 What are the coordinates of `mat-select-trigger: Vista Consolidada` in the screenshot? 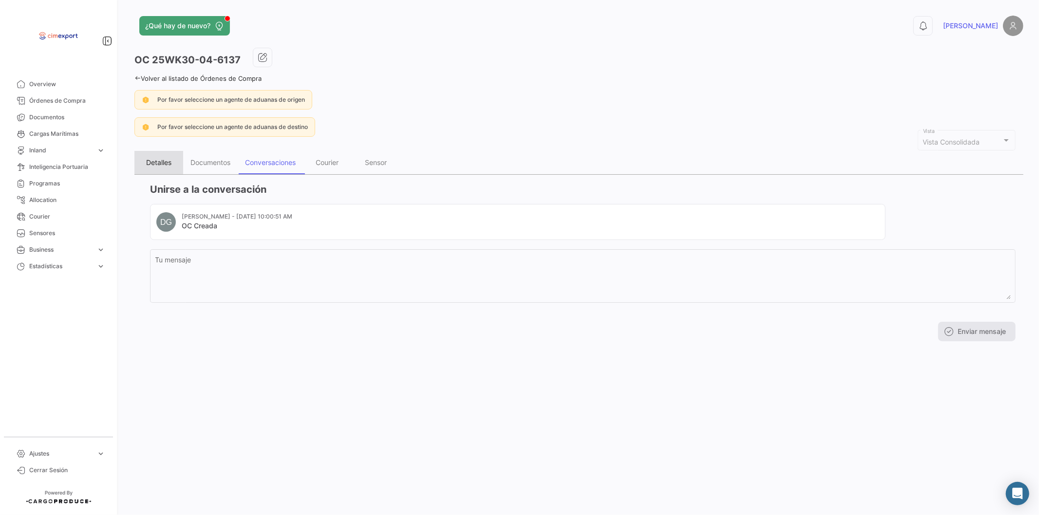 It's located at (952, 142).